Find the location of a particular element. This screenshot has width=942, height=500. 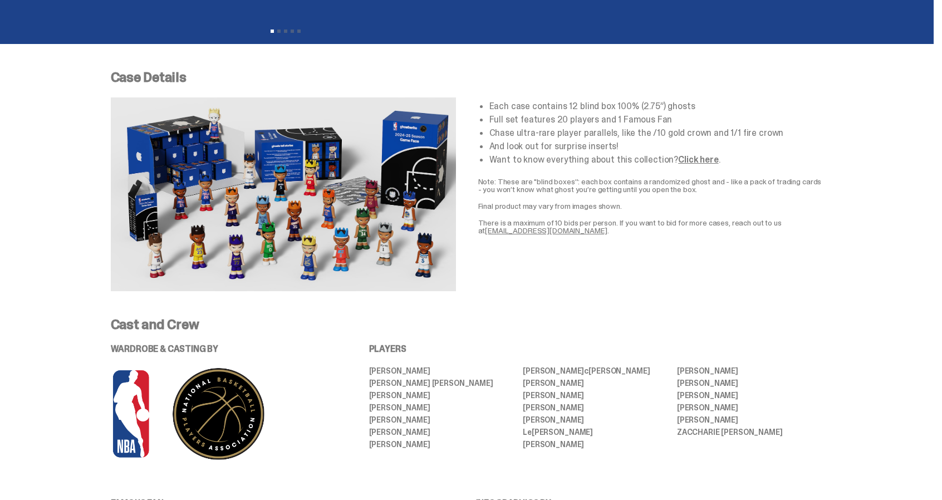

span: e is located at coordinates (529, 432).